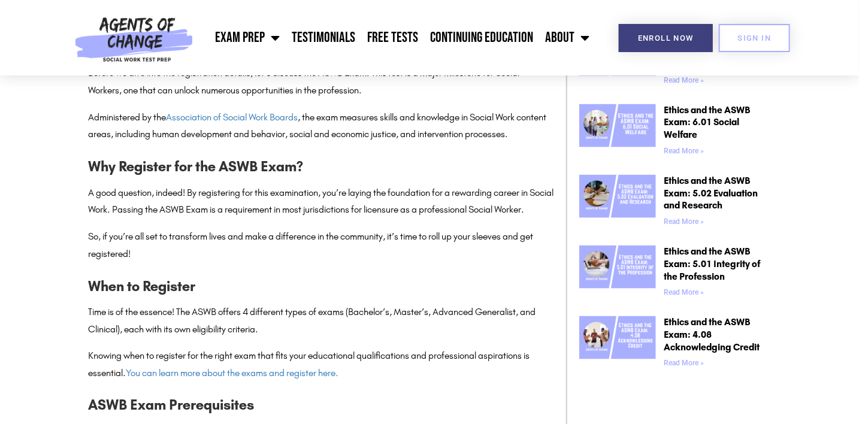 The height and width of the screenshot is (424, 859). Describe the element at coordinates (247, 38) in the screenshot. I see `a: Exam Prep` at that location.